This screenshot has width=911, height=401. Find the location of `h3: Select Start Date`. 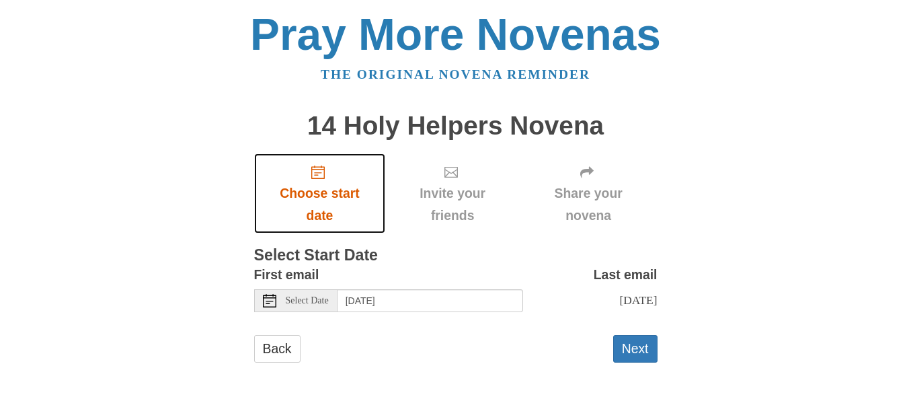

h3: Select Start Date is located at coordinates (456, 255).